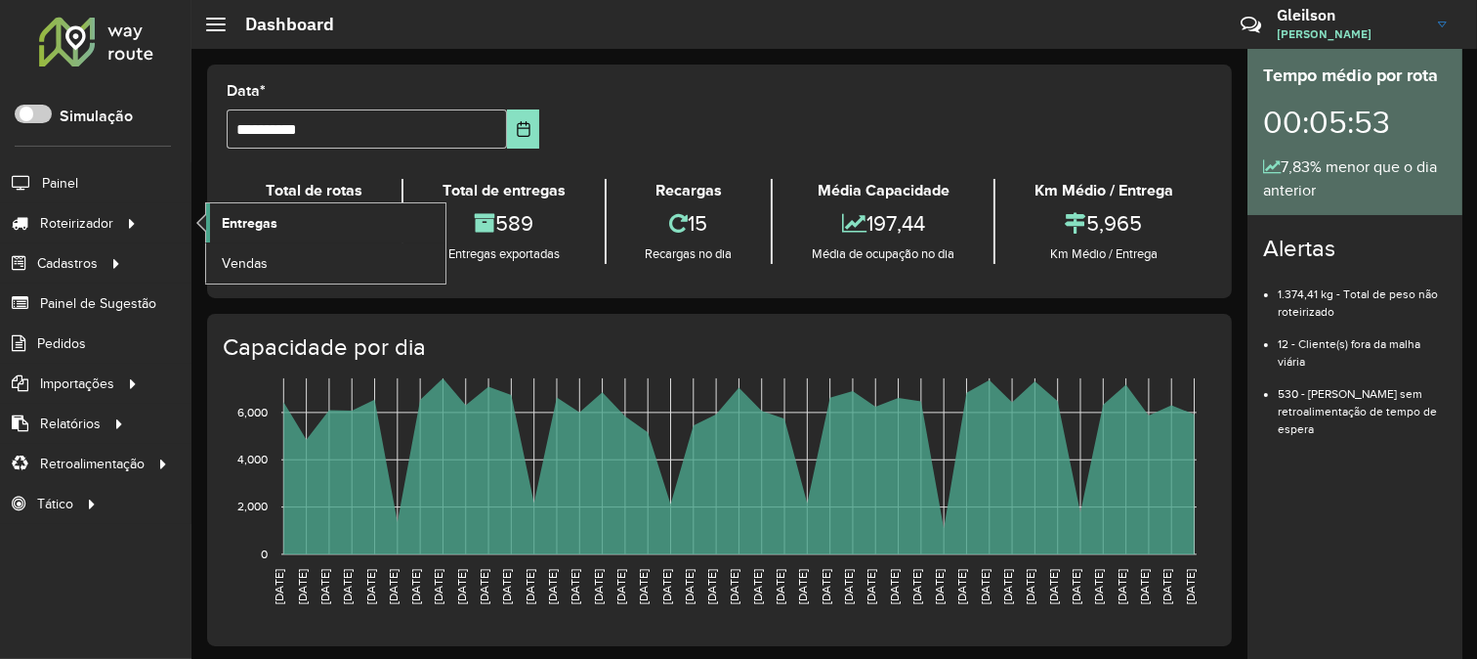 The height and width of the screenshot is (659, 1477). Describe the element at coordinates (883, 191) in the screenshot. I see `div: Média Capacidade` at that location.